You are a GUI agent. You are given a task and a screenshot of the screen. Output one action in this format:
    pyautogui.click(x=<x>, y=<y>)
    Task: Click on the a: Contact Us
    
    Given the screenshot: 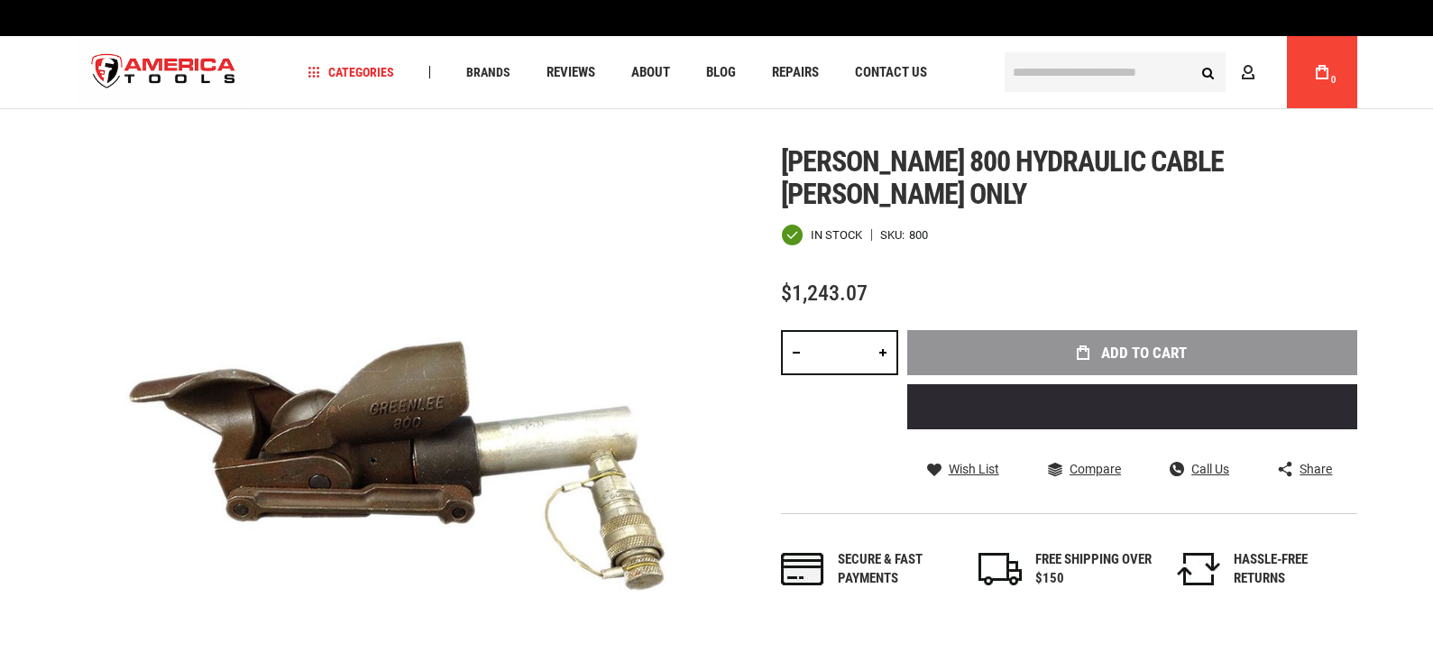 What is the action you would take?
    pyautogui.click(x=891, y=72)
    